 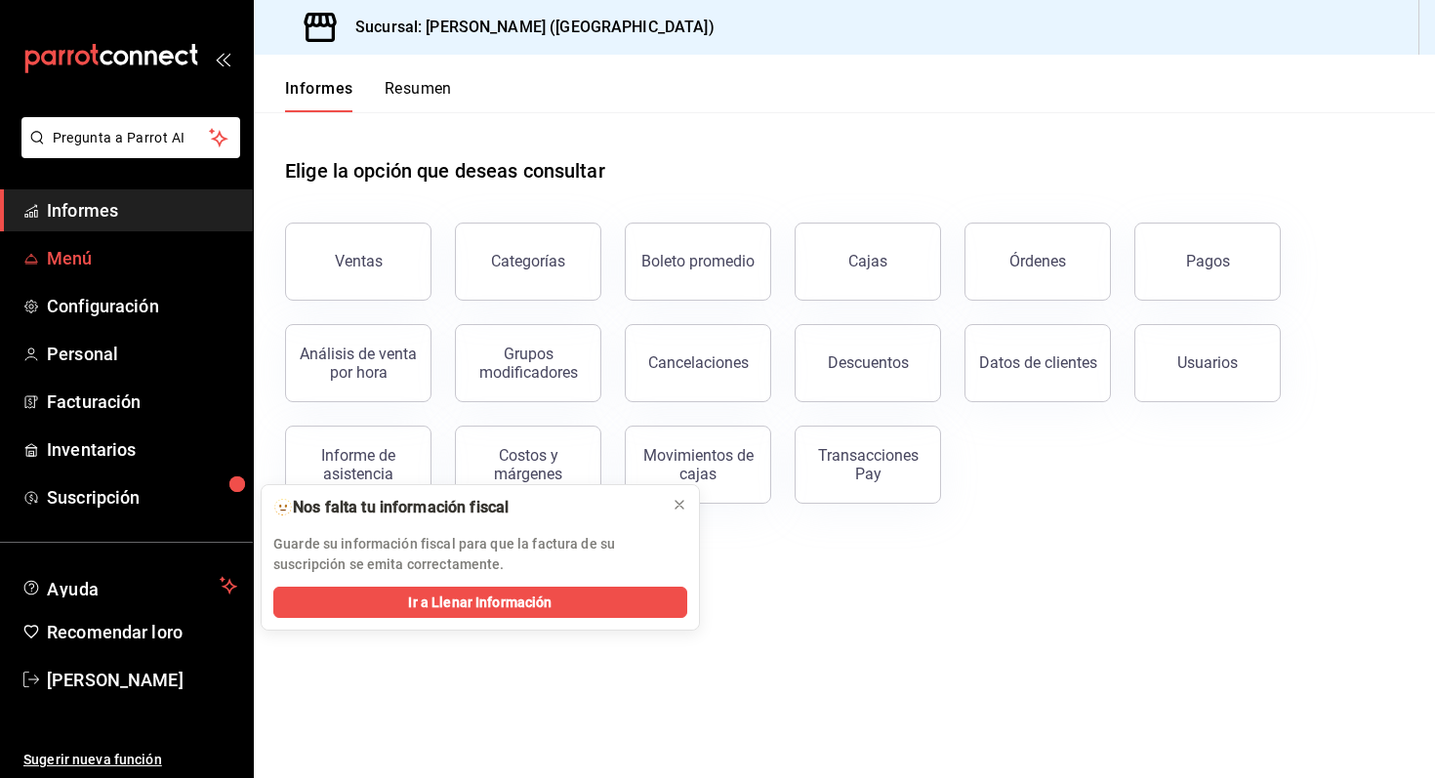 I want to click on font: Guarde su información fiscal para que la factura de su suscripción se emita correctamente., so click(x=444, y=553).